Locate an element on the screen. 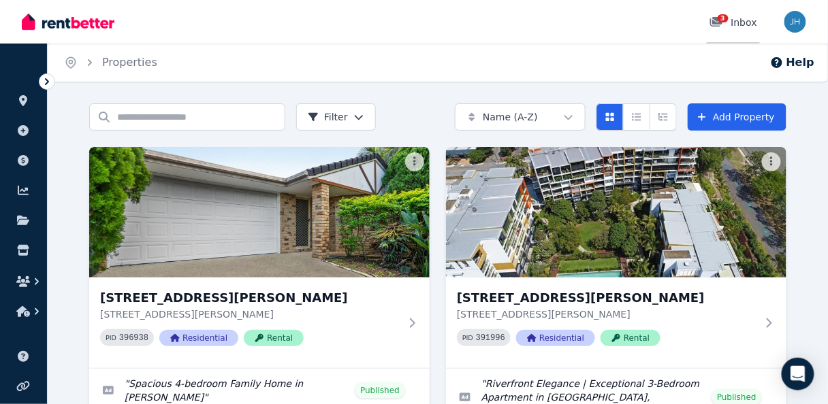 The width and height of the screenshot is (828, 404). img: Serenity Stays Management Pty Ltd is located at coordinates (795, 22).